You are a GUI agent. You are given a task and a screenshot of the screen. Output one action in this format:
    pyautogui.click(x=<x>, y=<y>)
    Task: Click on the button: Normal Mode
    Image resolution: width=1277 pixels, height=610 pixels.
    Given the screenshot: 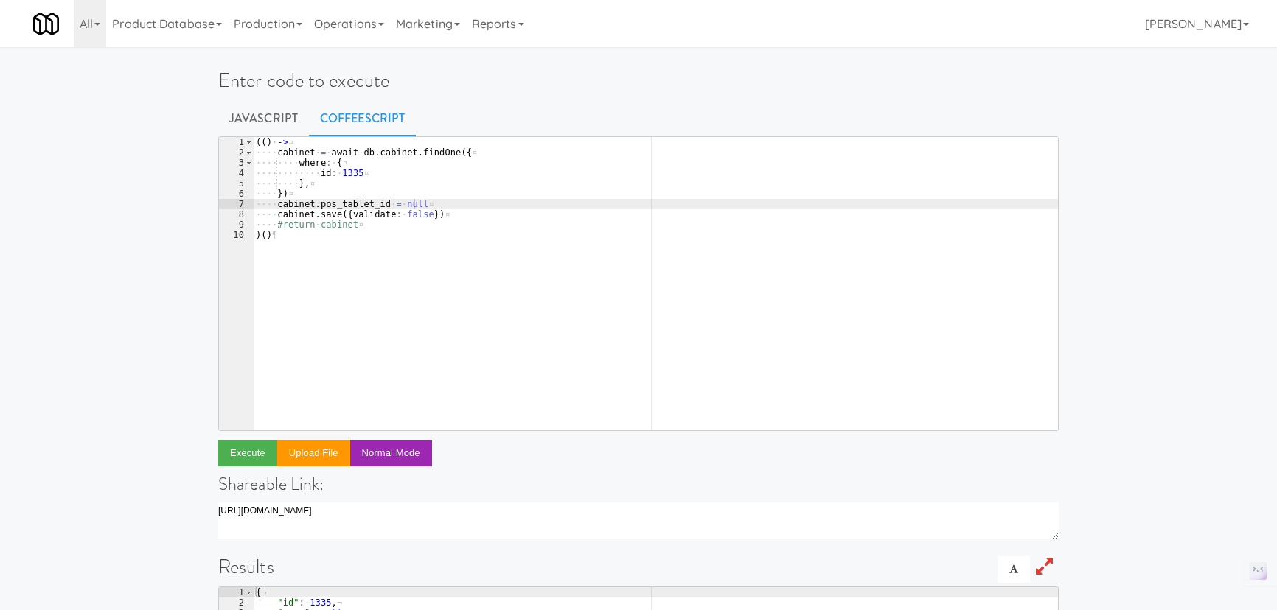 What is the action you would take?
    pyautogui.click(x=391, y=453)
    